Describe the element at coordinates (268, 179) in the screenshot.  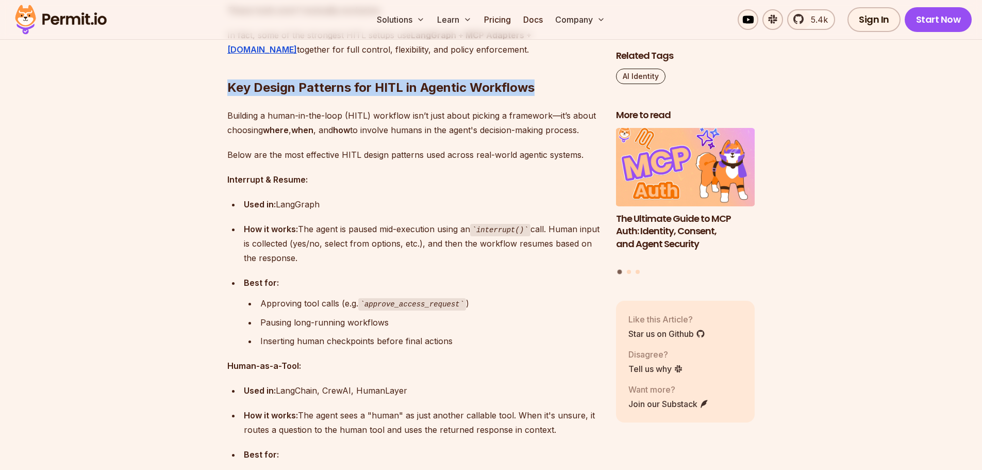
I see `strong: Interrupt & Resume:` at that location.